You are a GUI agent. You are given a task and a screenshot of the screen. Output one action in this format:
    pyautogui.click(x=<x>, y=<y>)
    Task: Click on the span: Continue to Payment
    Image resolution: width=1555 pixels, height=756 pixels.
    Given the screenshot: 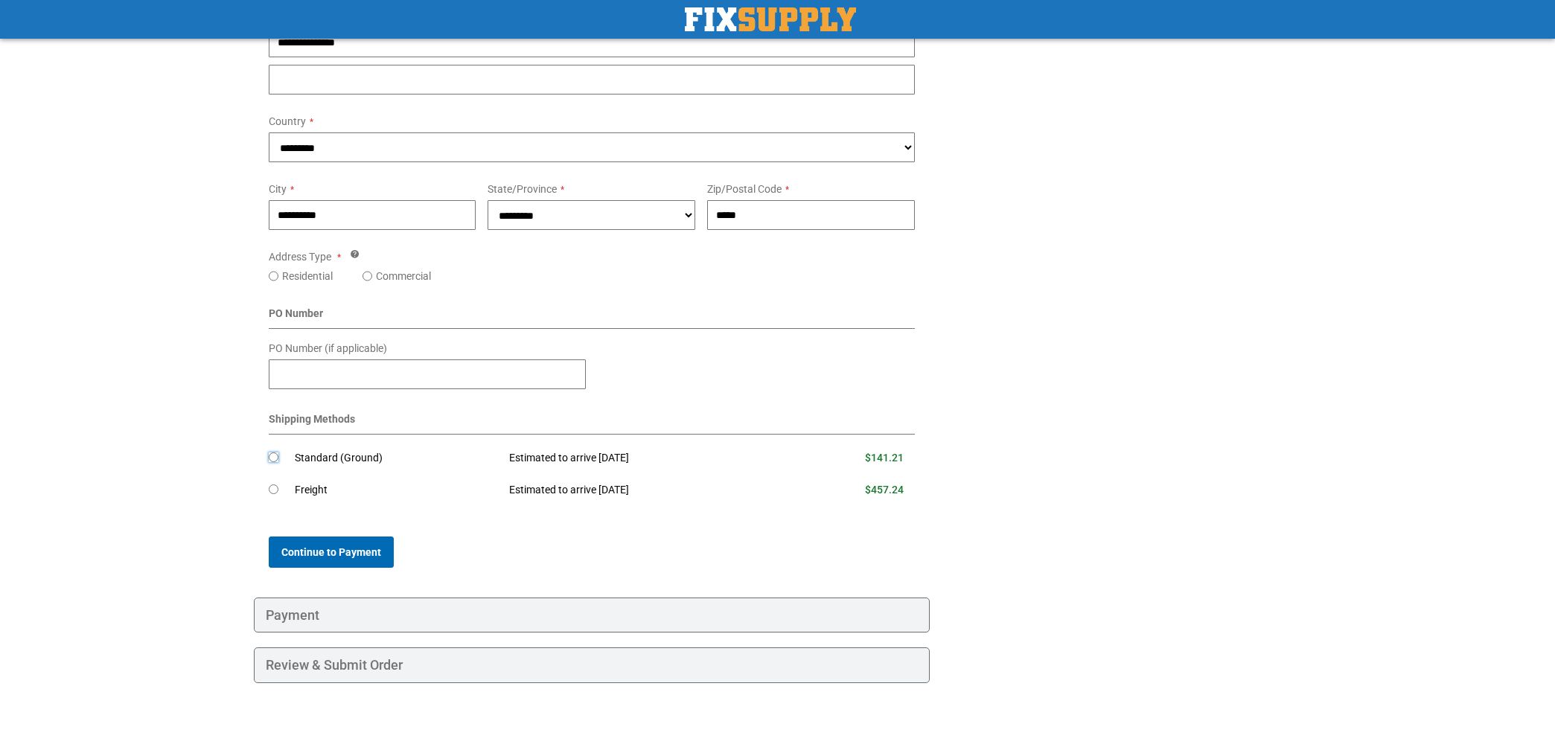 What is the action you would take?
    pyautogui.click(x=331, y=552)
    